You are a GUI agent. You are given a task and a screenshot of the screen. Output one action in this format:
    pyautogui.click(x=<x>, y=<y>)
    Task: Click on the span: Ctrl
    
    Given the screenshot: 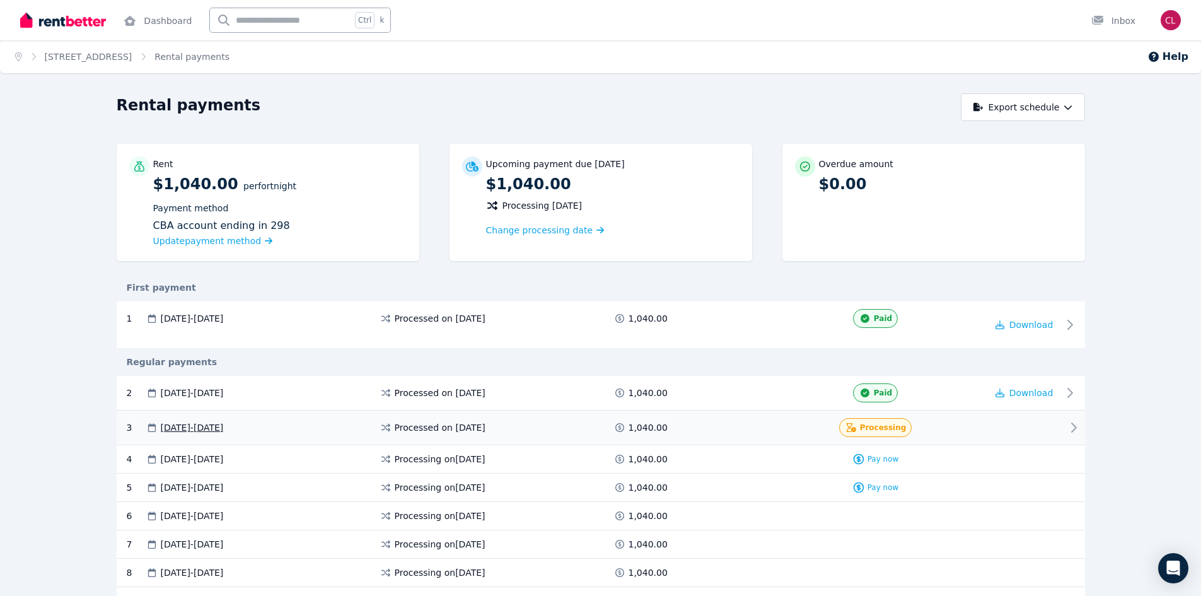 What is the action you would take?
    pyautogui.click(x=364, y=20)
    